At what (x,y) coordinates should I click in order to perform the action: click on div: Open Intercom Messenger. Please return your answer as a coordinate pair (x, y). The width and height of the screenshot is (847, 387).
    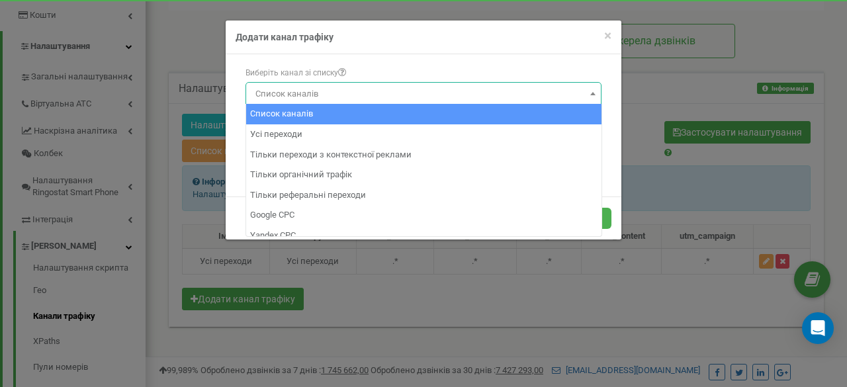
    Looking at the image, I should click on (818, 328).